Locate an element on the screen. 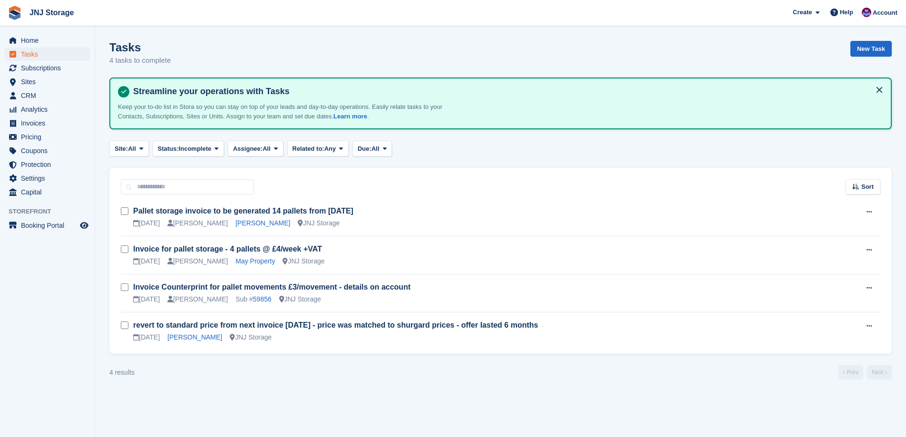 The height and width of the screenshot is (437, 906). span: Sort is located at coordinates (868, 187).